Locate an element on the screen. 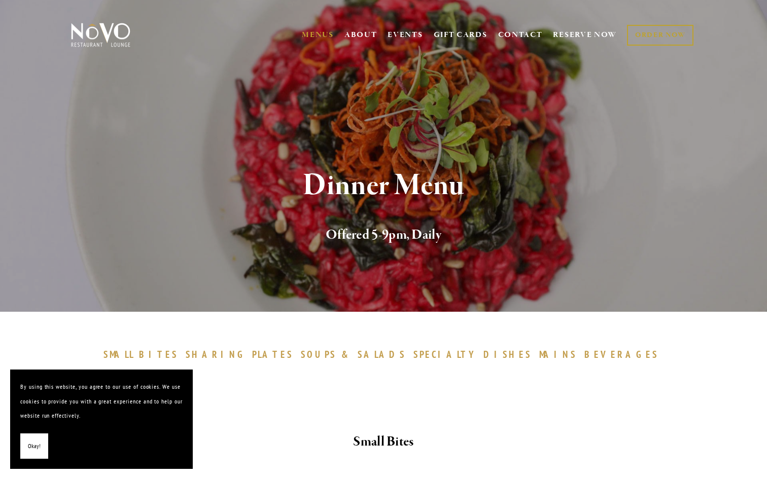  strong: Small Bites is located at coordinates (383, 442).